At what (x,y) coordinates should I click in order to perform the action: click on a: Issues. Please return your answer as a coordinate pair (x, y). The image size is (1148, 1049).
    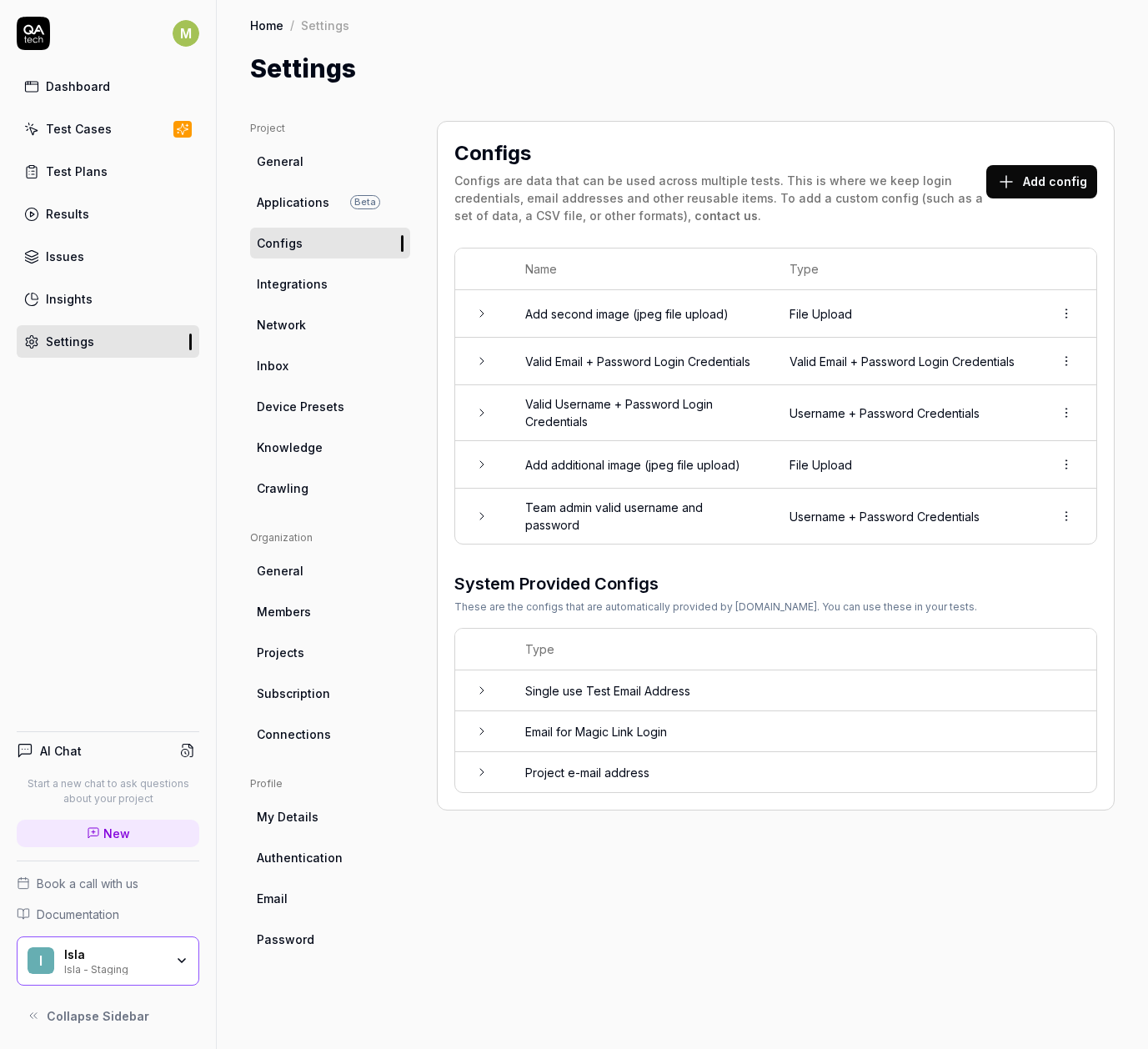
    Looking at the image, I should click on (108, 256).